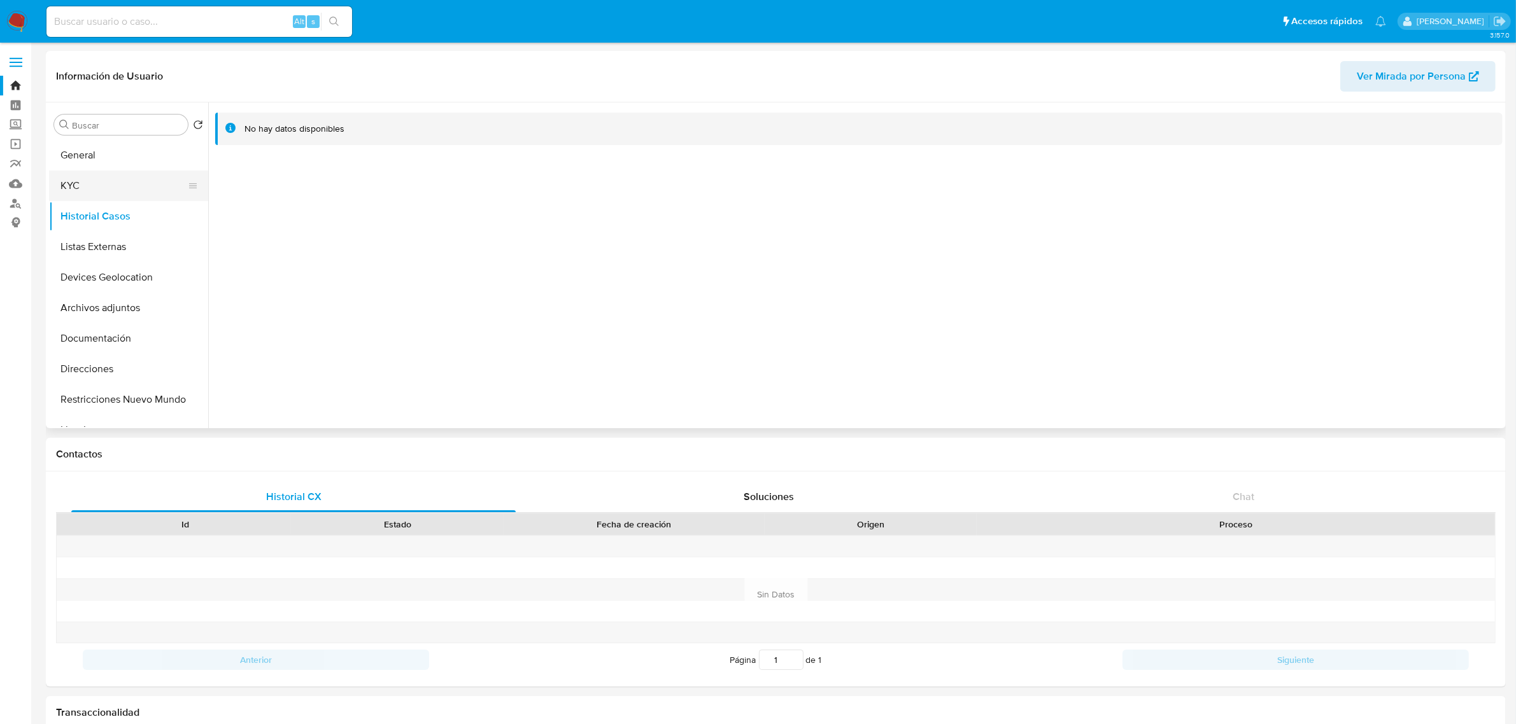 The image size is (1516, 724). What do you see at coordinates (129, 369) in the screenshot?
I see `button: Direcciones` at bounding box center [129, 369].